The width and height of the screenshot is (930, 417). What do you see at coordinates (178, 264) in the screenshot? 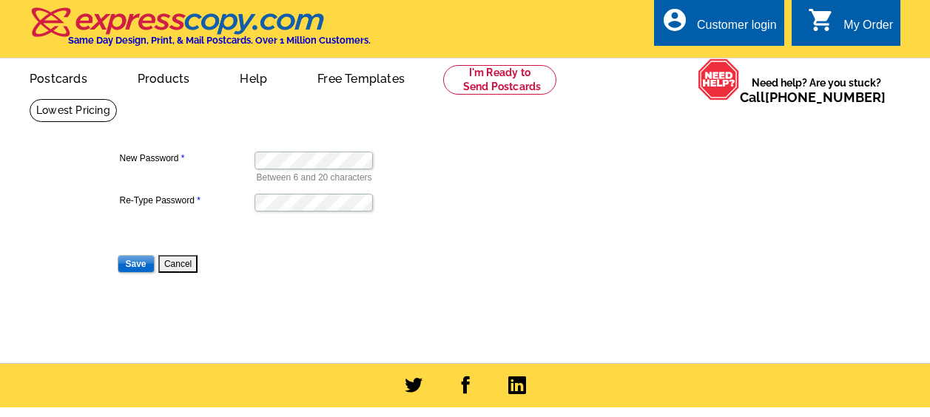
I see `button: Cancel` at bounding box center [178, 264].